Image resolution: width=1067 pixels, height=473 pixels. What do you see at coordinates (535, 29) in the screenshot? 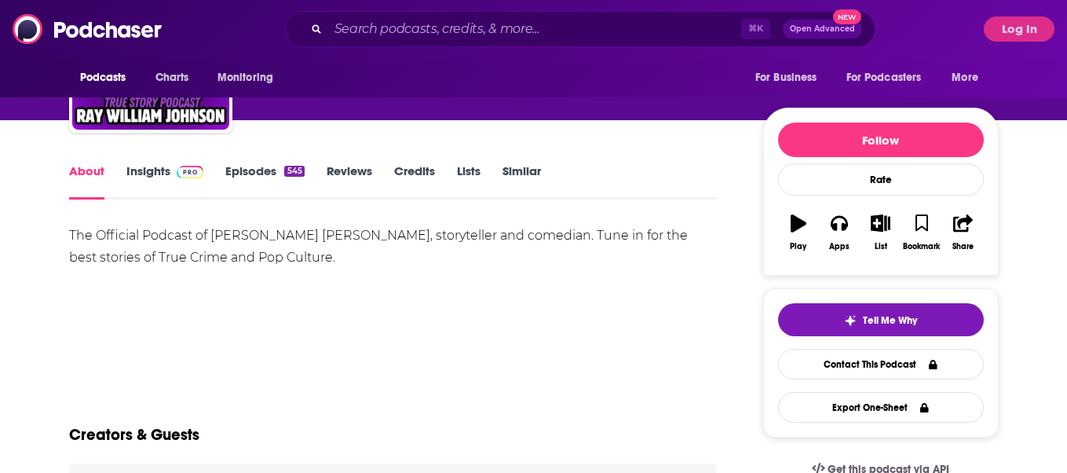
I see `input: Search podcasts, credits, & more...` at bounding box center [535, 29].